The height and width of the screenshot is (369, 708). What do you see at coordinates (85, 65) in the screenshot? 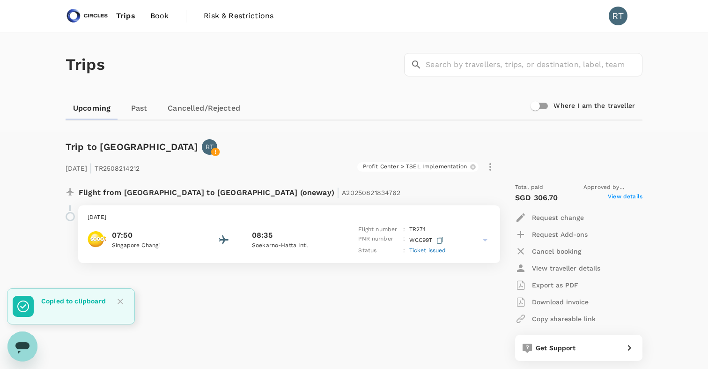
I see `h1: Trips` at bounding box center [85, 65].